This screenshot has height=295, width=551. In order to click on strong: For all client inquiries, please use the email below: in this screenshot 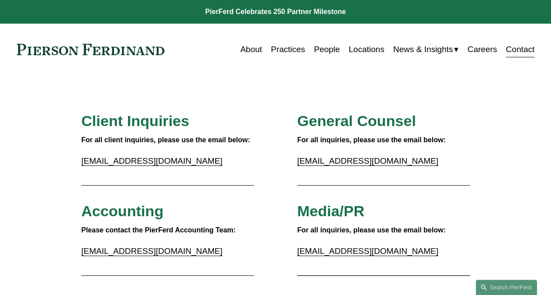, I will do `click(165, 140)`.